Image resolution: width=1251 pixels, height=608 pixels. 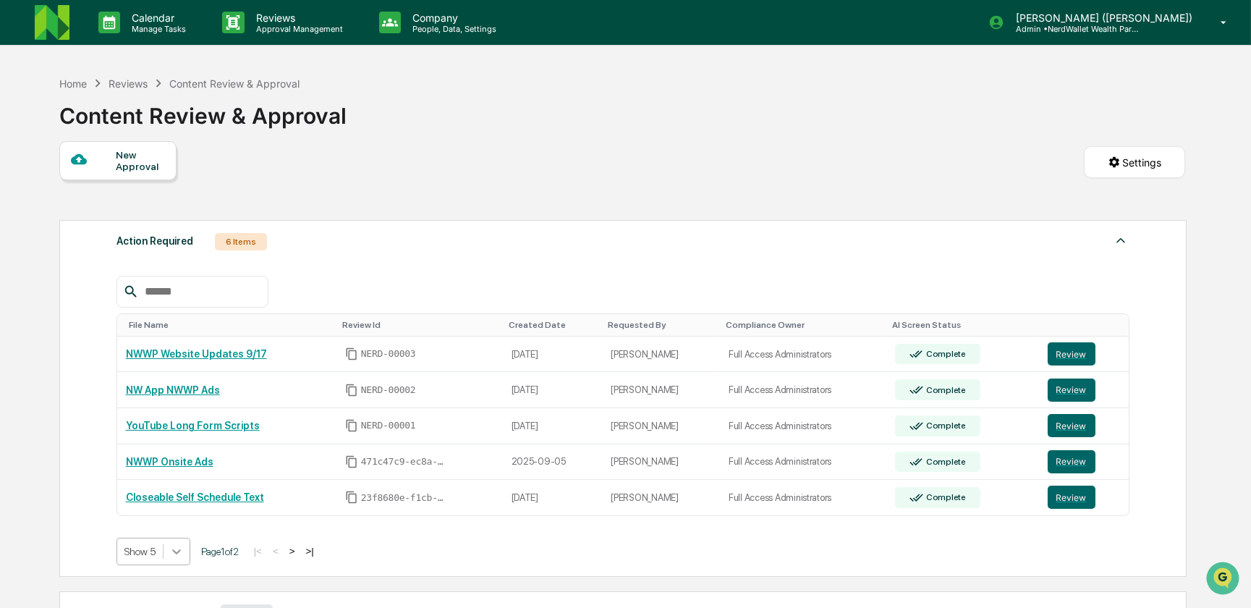 I want to click on div: New Approval, so click(x=140, y=161).